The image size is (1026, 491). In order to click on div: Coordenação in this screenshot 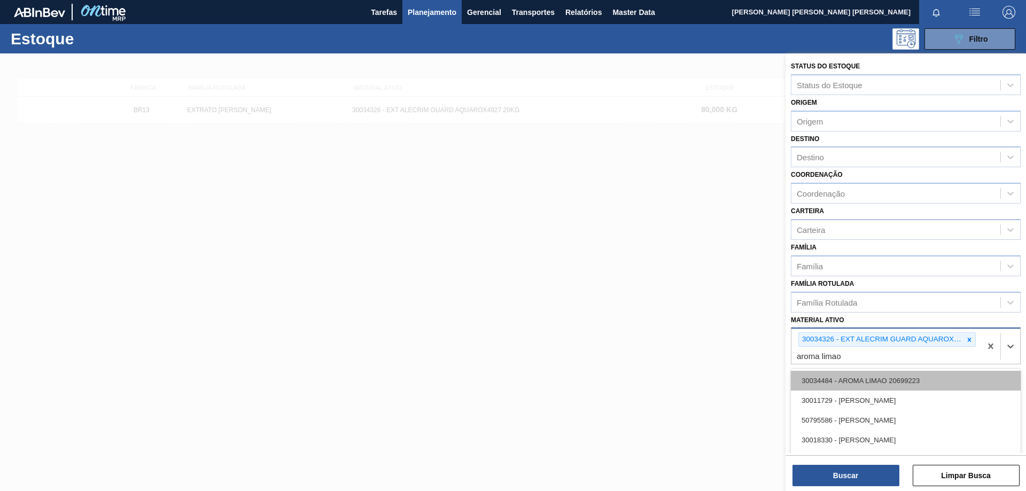, I will do `click(820, 193)`.